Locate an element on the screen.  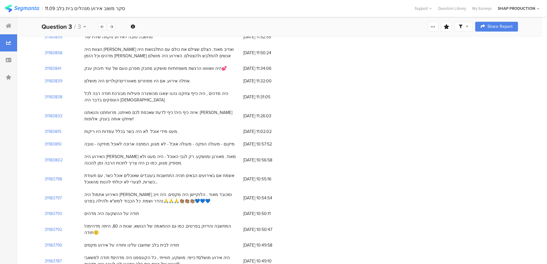
div: My Surveys is located at coordinates (482, 8).